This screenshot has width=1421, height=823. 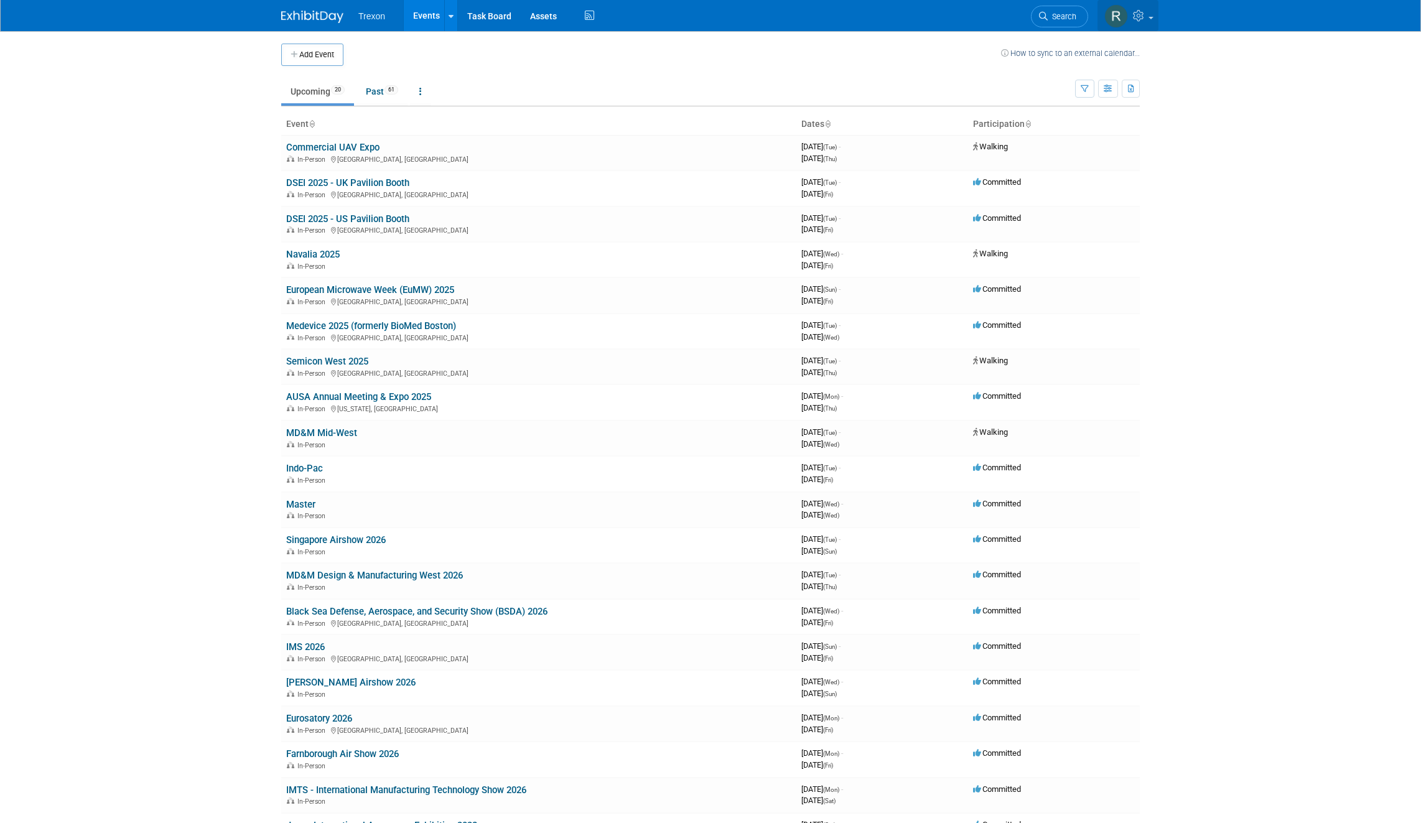 What do you see at coordinates (312, 55) in the screenshot?
I see `button: Add Event` at bounding box center [312, 55].